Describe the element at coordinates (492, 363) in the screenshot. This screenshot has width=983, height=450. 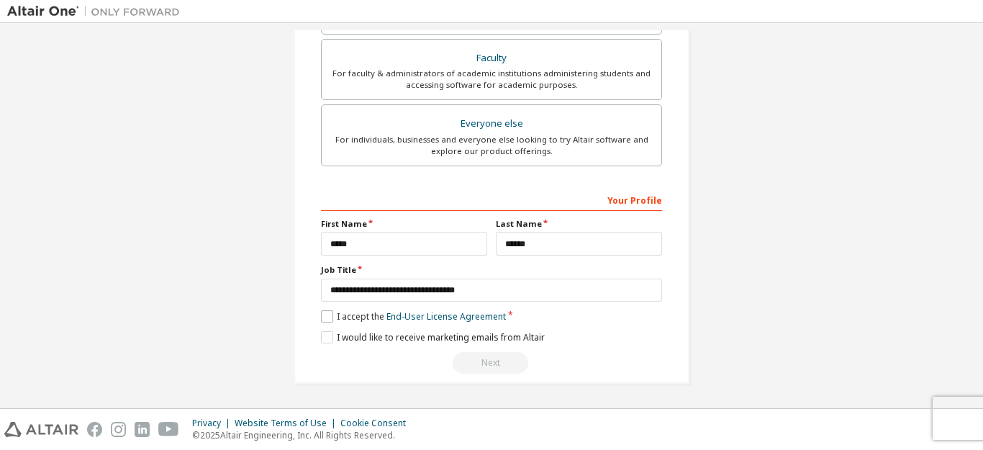
I see `div: Read and acccept EULA to continue` at that location.